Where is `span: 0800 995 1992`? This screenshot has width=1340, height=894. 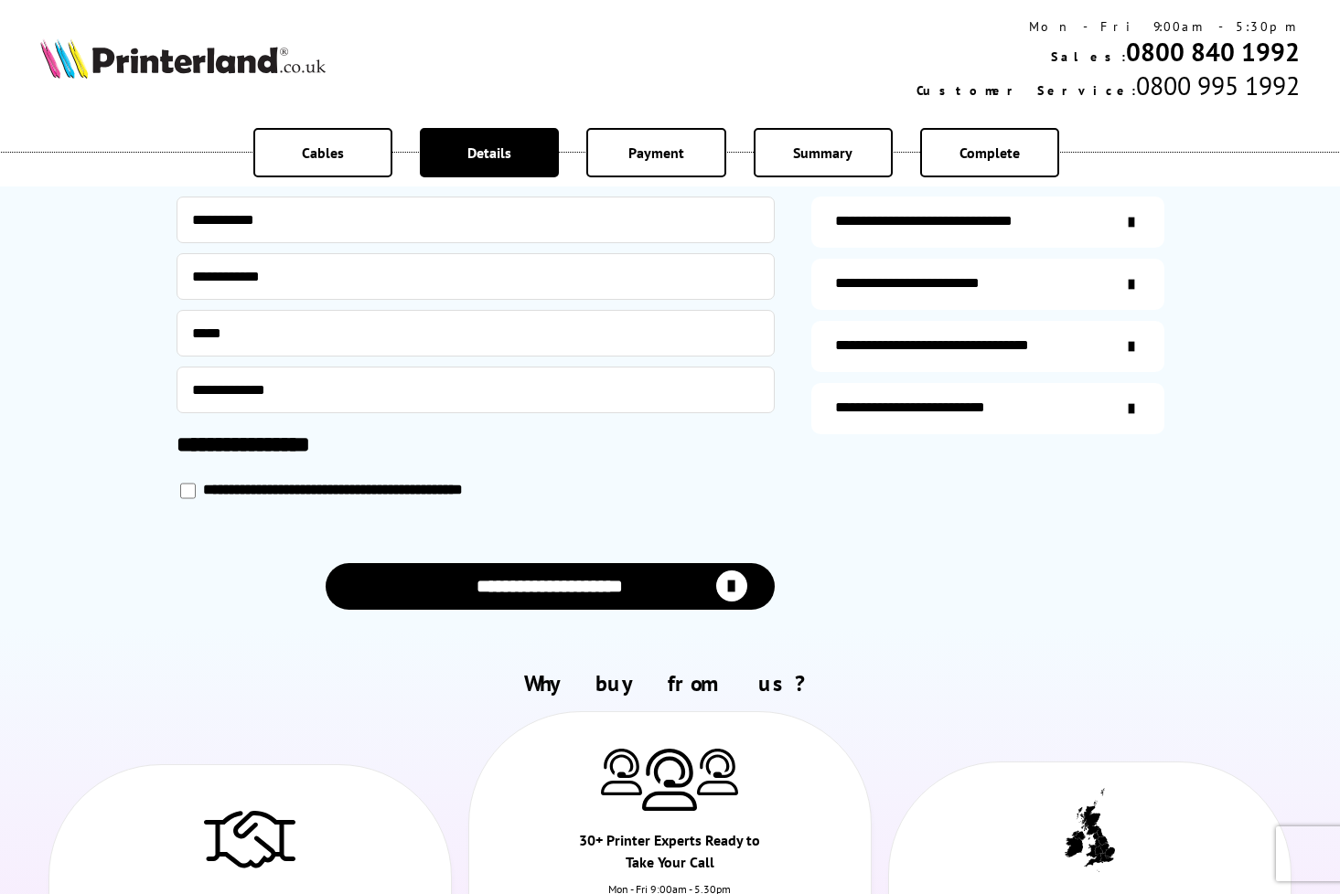 span: 0800 995 1992 is located at coordinates (1217, 85).